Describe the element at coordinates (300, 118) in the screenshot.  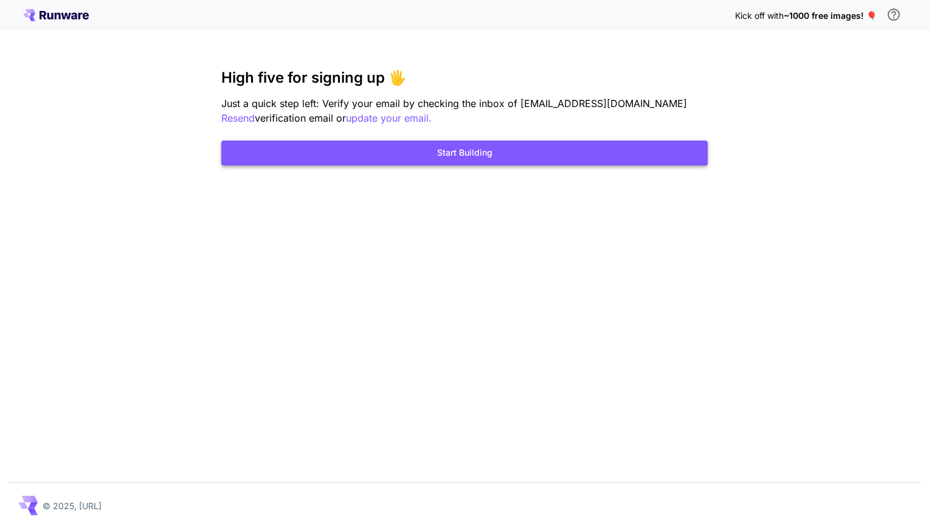
I see `span: verification email or` at that location.